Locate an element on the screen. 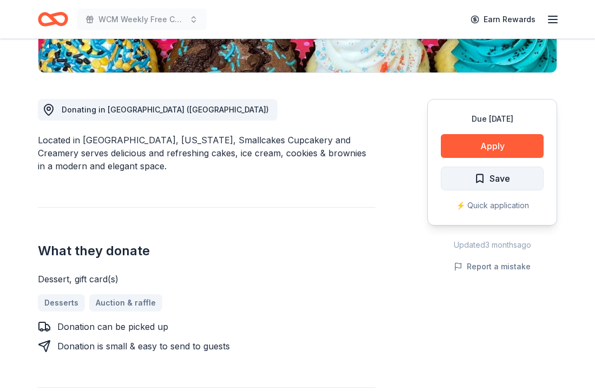  span: Save is located at coordinates (500, 178).